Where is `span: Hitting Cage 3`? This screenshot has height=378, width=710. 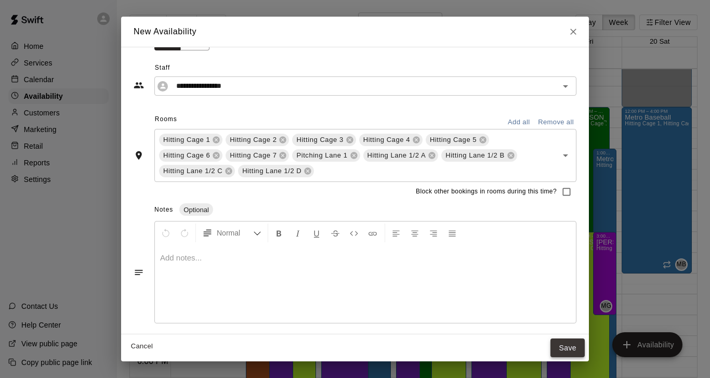
span: Hitting Cage 3 is located at coordinates (320, 140).